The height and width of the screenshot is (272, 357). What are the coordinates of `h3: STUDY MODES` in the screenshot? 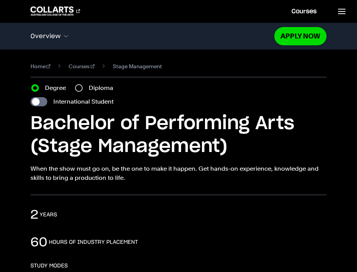 It's located at (49, 266).